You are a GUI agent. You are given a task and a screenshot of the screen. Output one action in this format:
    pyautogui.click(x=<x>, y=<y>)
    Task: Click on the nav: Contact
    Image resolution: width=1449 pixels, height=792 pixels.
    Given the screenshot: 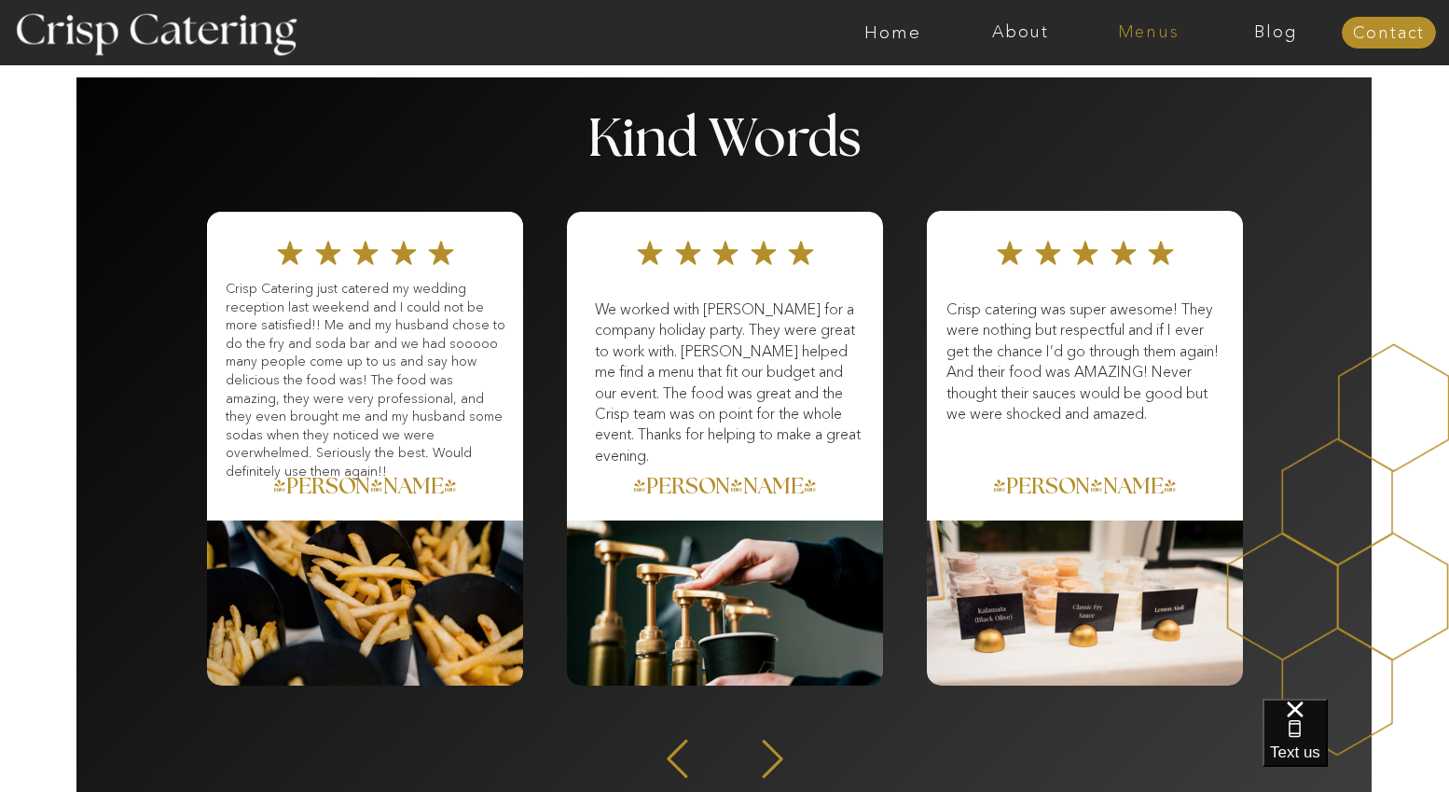 What is the action you would take?
    pyautogui.click(x=1389, y=34)
    